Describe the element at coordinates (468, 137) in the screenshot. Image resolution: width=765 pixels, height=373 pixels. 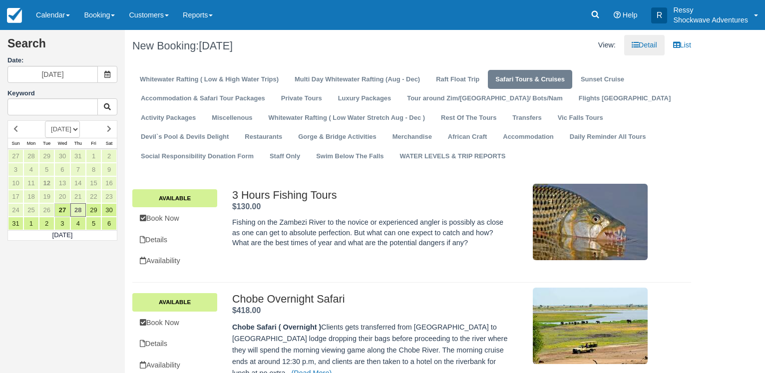
I see `a: African Craft` at that location.